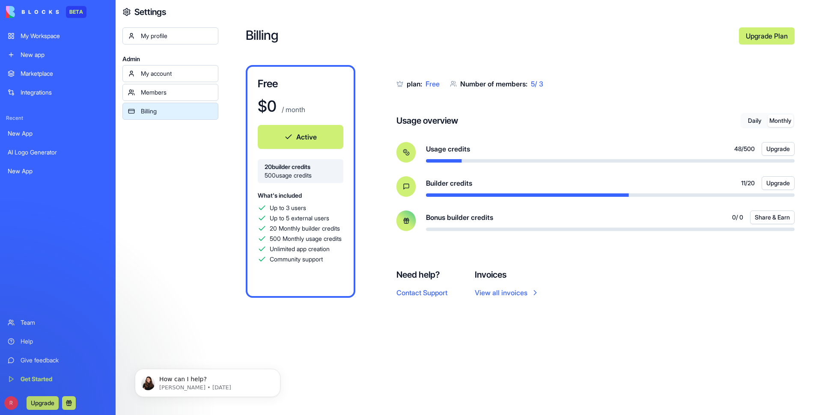  I want to click on h4: Invoices, so click(507, 275).